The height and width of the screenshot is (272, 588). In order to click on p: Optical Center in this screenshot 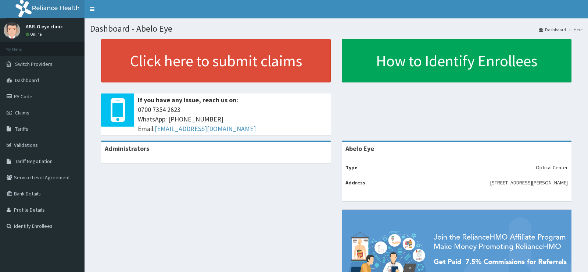, I will do `click(552, 167)`.